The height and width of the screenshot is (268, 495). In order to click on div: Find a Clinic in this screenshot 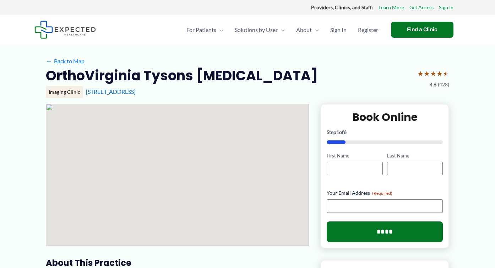, I will do `click(422, 29)`.